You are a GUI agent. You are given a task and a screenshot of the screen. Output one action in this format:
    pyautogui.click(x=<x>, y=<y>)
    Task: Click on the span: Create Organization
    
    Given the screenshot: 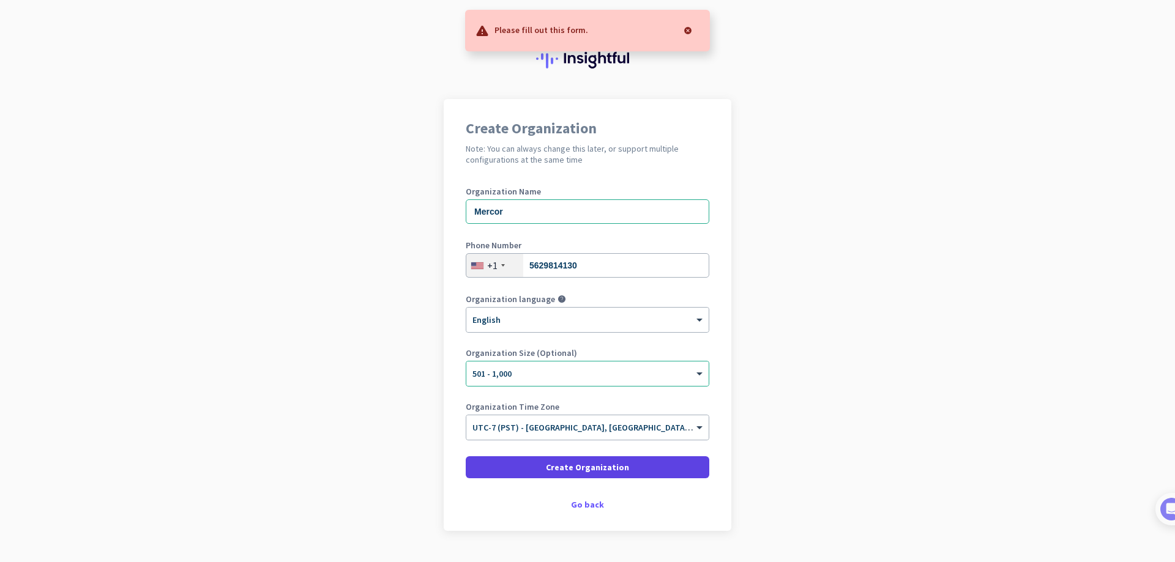 What is the action you would take?
    pyautogui.click(x=587, y=468)
    